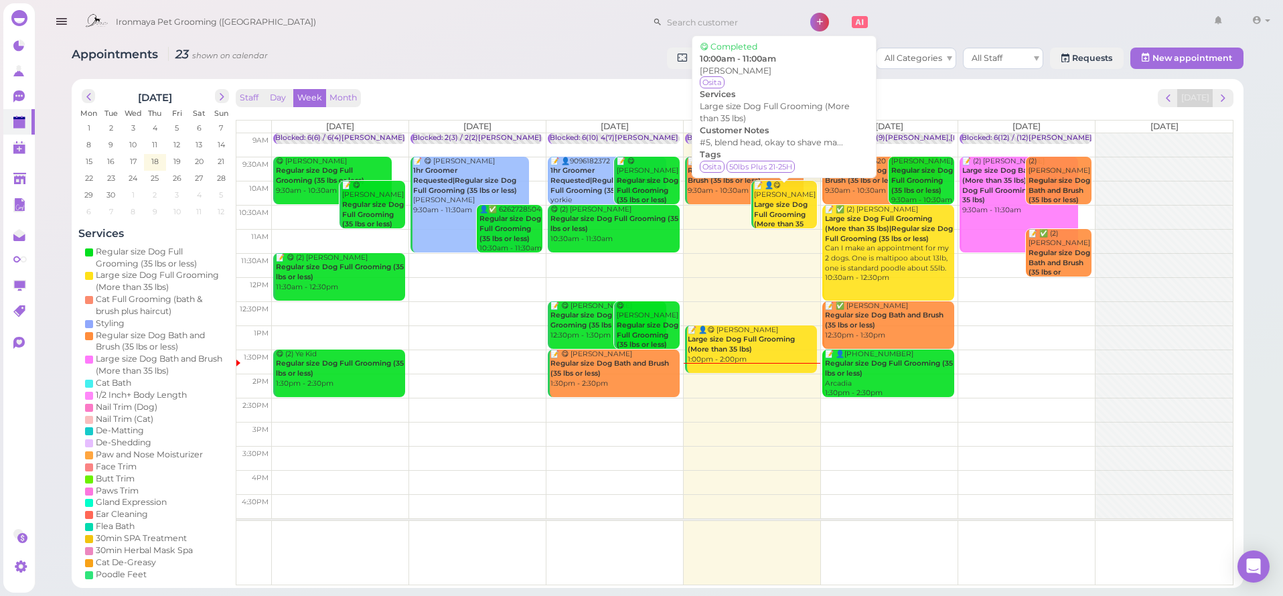  Describe the element at coordinates (123, 443) in the screenshot. I see `div: De-Shedding` at that location.